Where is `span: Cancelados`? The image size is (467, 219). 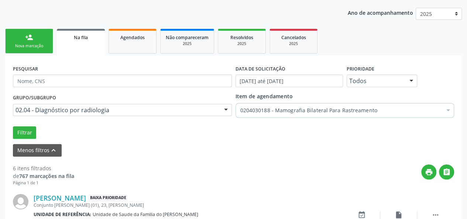 span: Cancelados is located at coordinates (294, 37).